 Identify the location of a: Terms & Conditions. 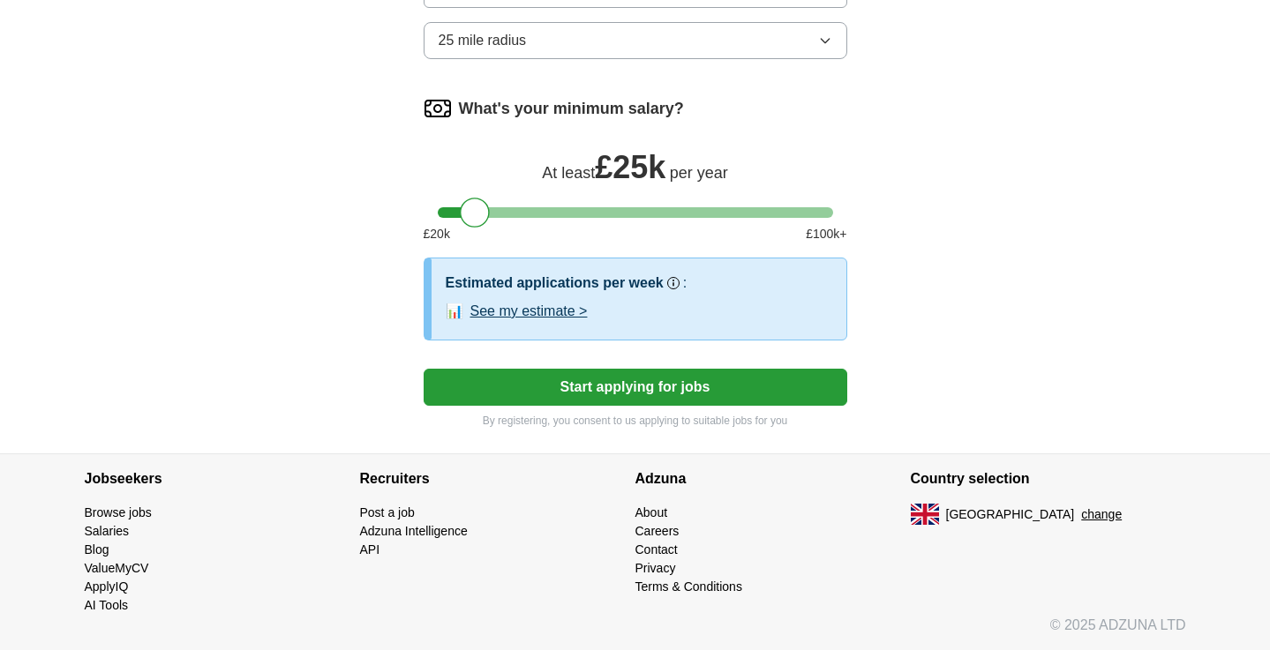
(688, 587).